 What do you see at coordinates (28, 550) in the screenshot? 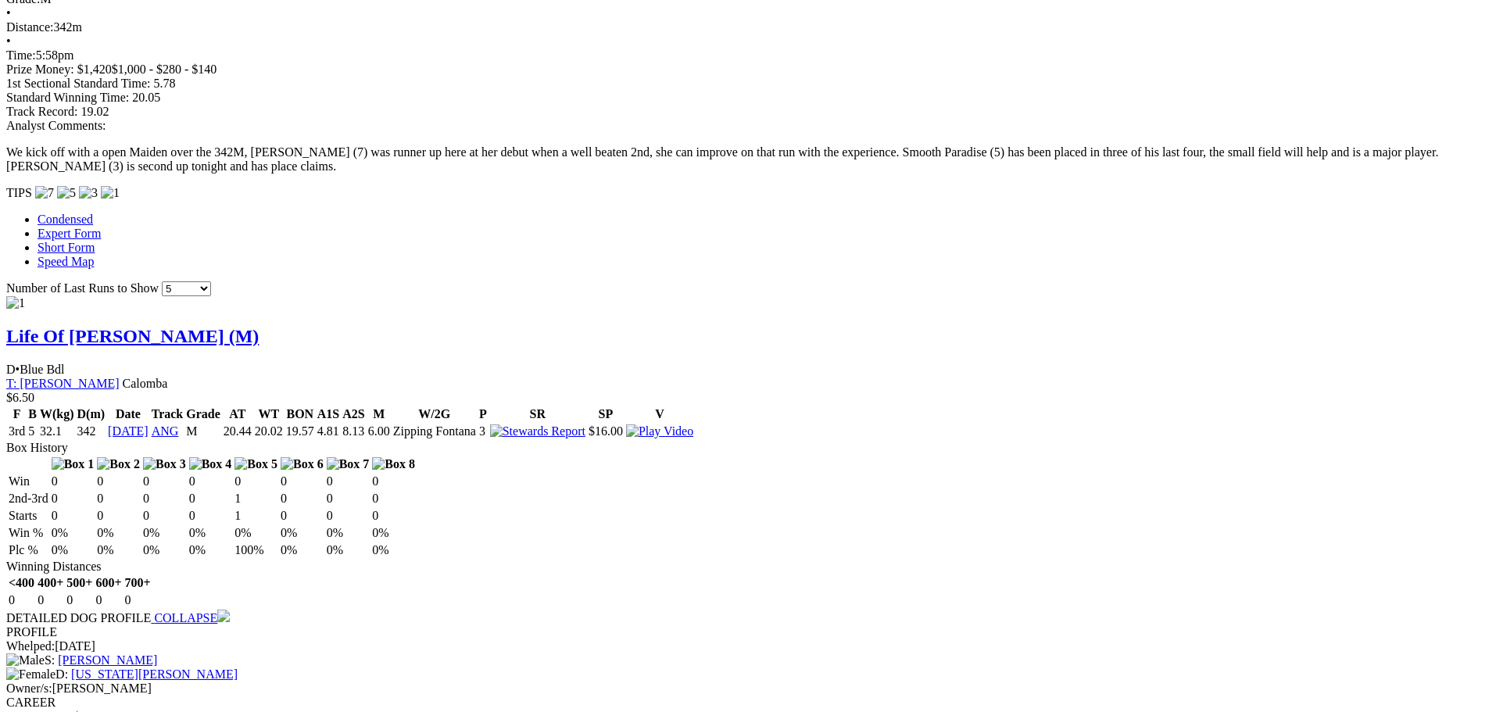
I see `td: Plc %` at bounding box center [28, 550].